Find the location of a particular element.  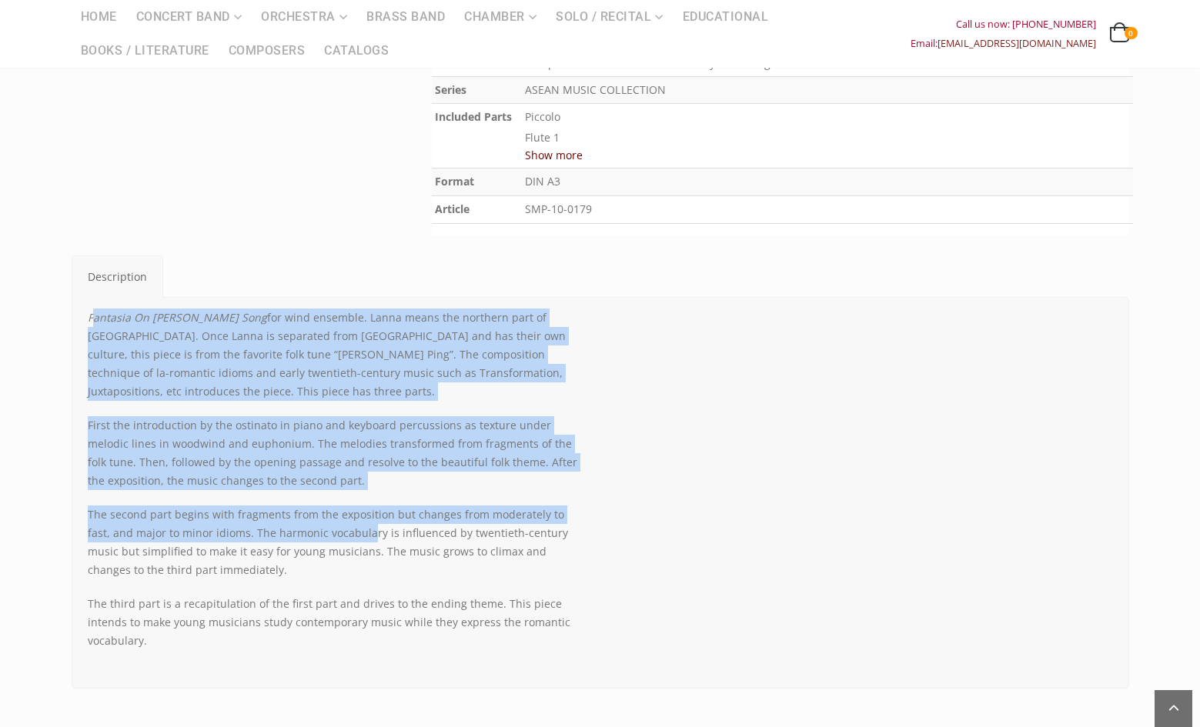

p: SMP-10-0179 is located at coordinates (828, 209).